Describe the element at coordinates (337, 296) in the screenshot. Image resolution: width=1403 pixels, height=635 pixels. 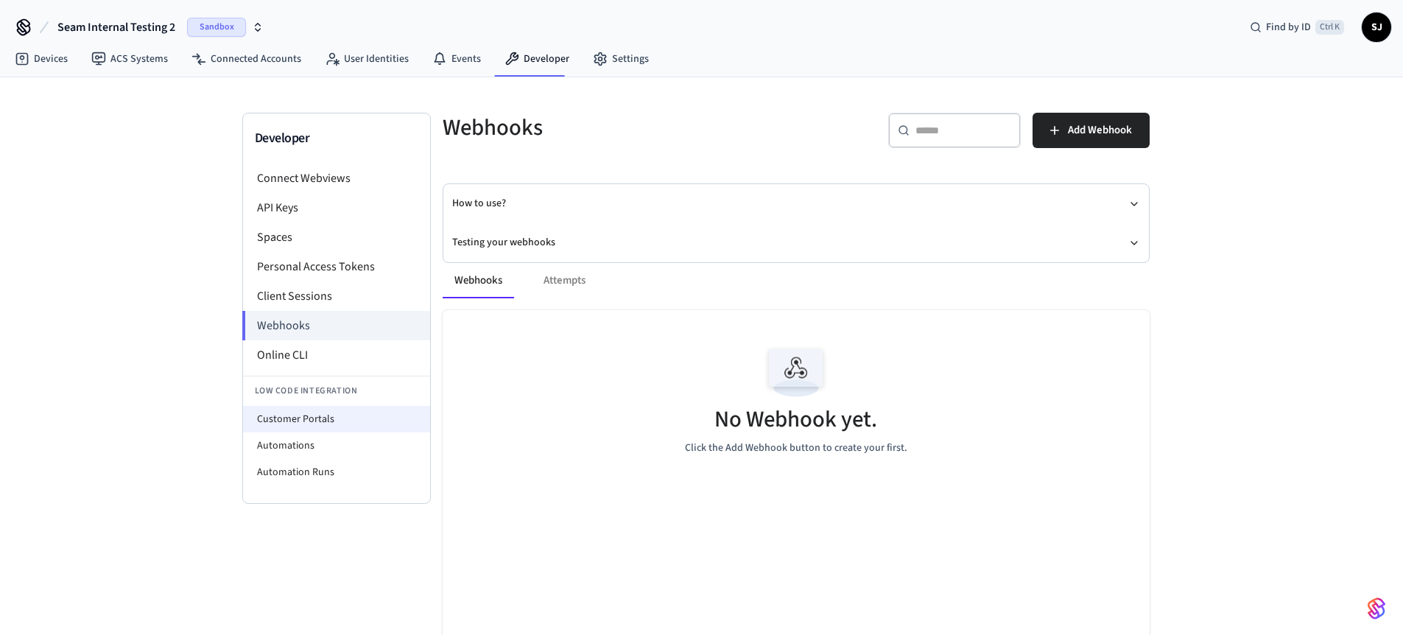
I see `li: Client Sessions` at that location.